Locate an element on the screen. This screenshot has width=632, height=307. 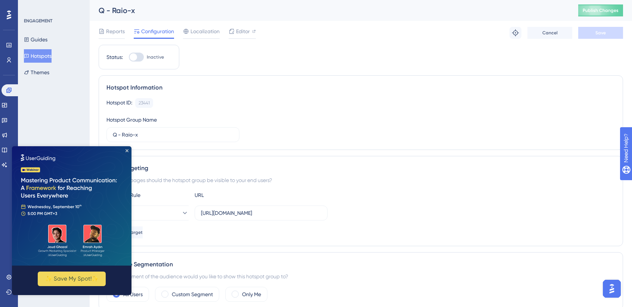
div: ENGAGEMENT is located at coordinates (38, 21).